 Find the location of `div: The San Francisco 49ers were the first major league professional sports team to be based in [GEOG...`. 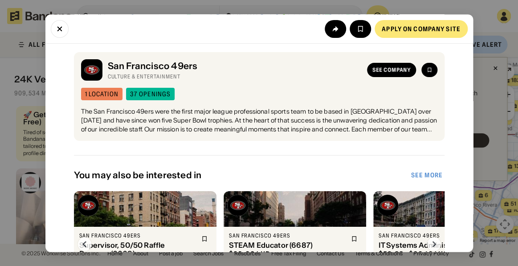

div: The San Francisco 49ers were the first major league professional sports team to be based in [GEOG... is located at coordinates (259, 120).